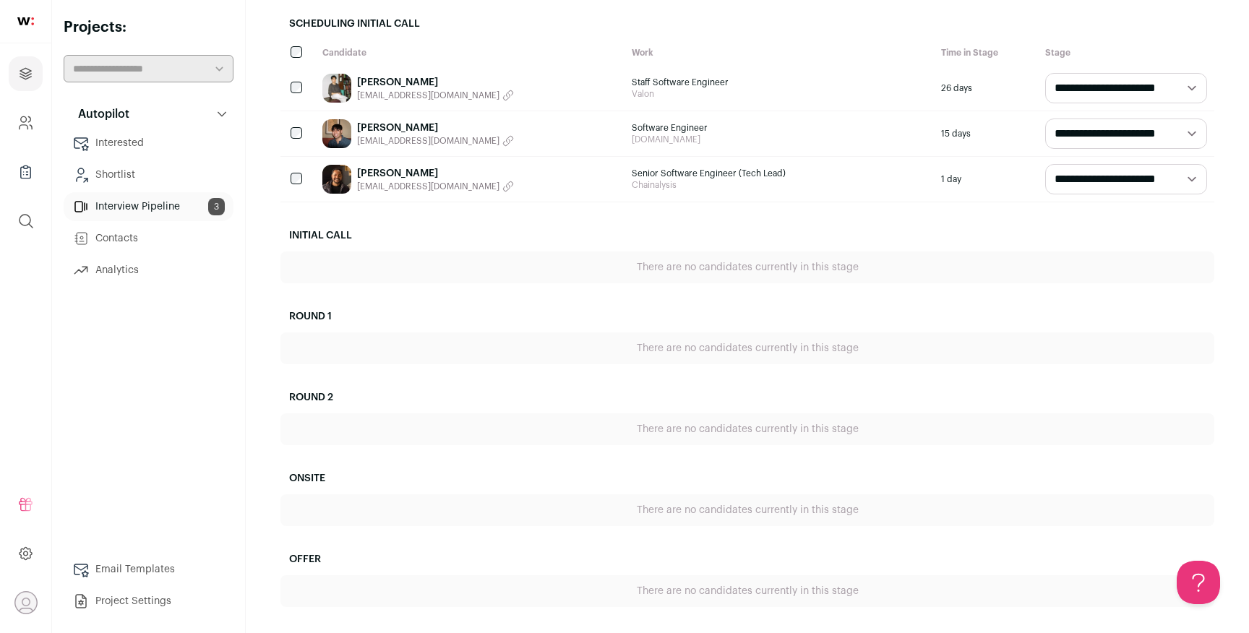 This screenshot has width=1249, height=633. Describe the element at coordinates (25, 21) in the screenshot. I see `img: wellfound-shorthand-0d5821cbd27db2630d0214b213865d53afaa358527fdda9d0ea32b1df1b89c2c.svg` at that location.